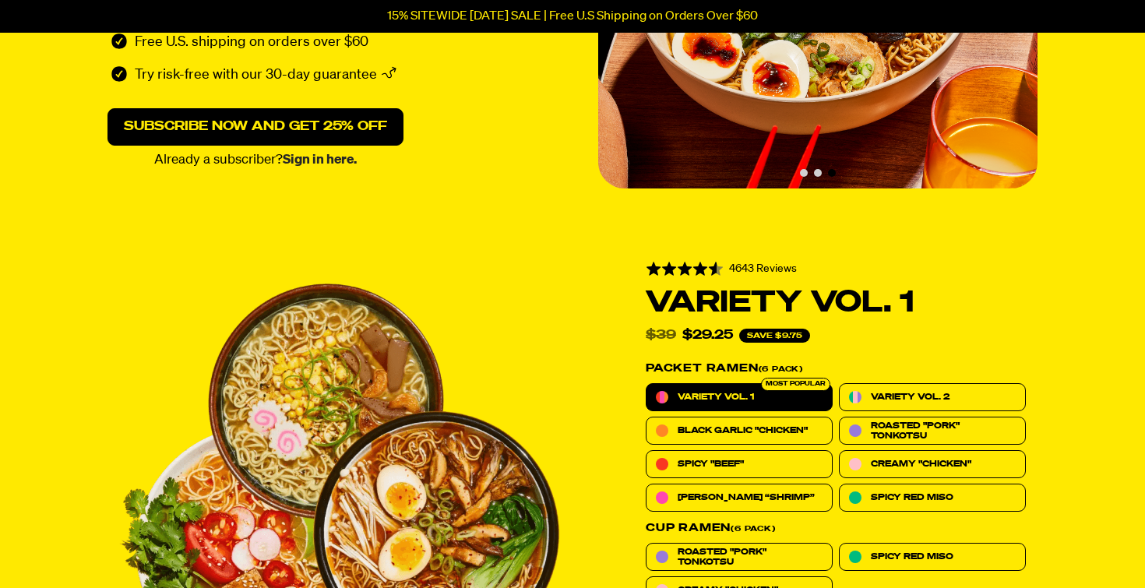 Image resolution: width=1145 pixels, height=588 pixels. What do you see at coordinates (836, 303) in the screenshot?
I see `h1: Variety Vol. 1` at bounding box center [836, 303].